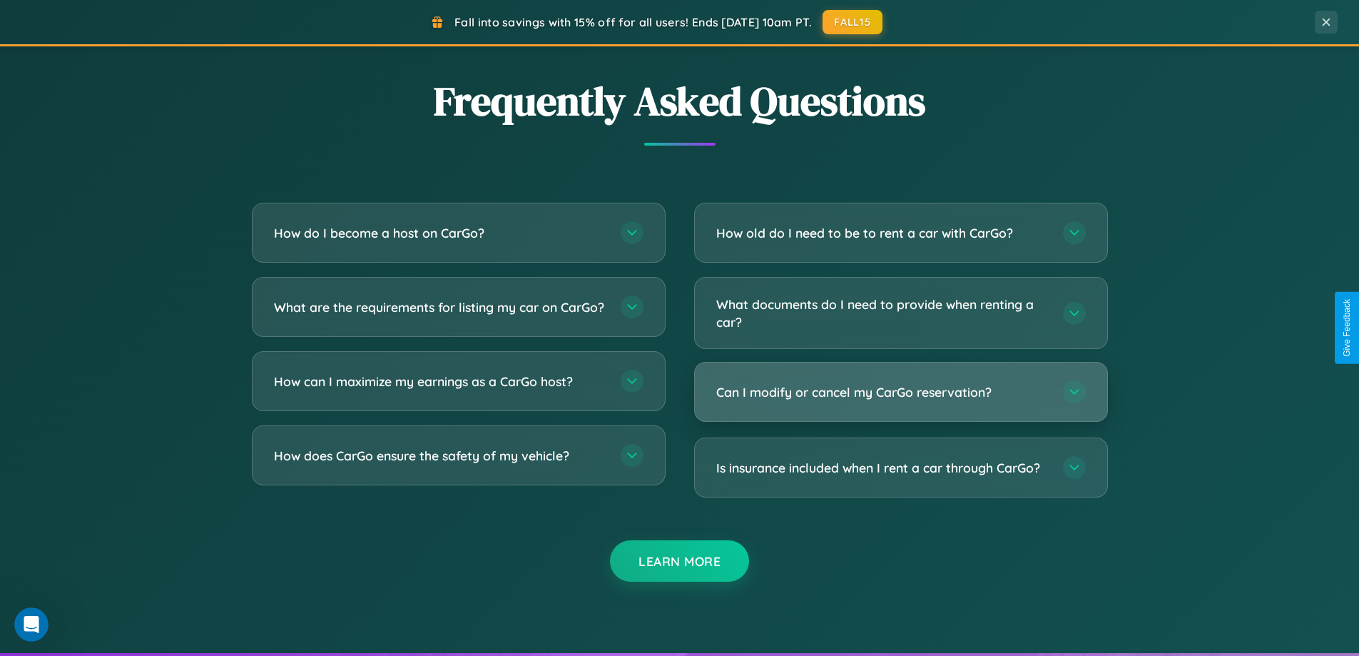 This screenshot has height=656, width=1359. What do you see at coordinates (679, 561) in the screenshot?
I see `button: Learn More` at bounding box center [679, 561].